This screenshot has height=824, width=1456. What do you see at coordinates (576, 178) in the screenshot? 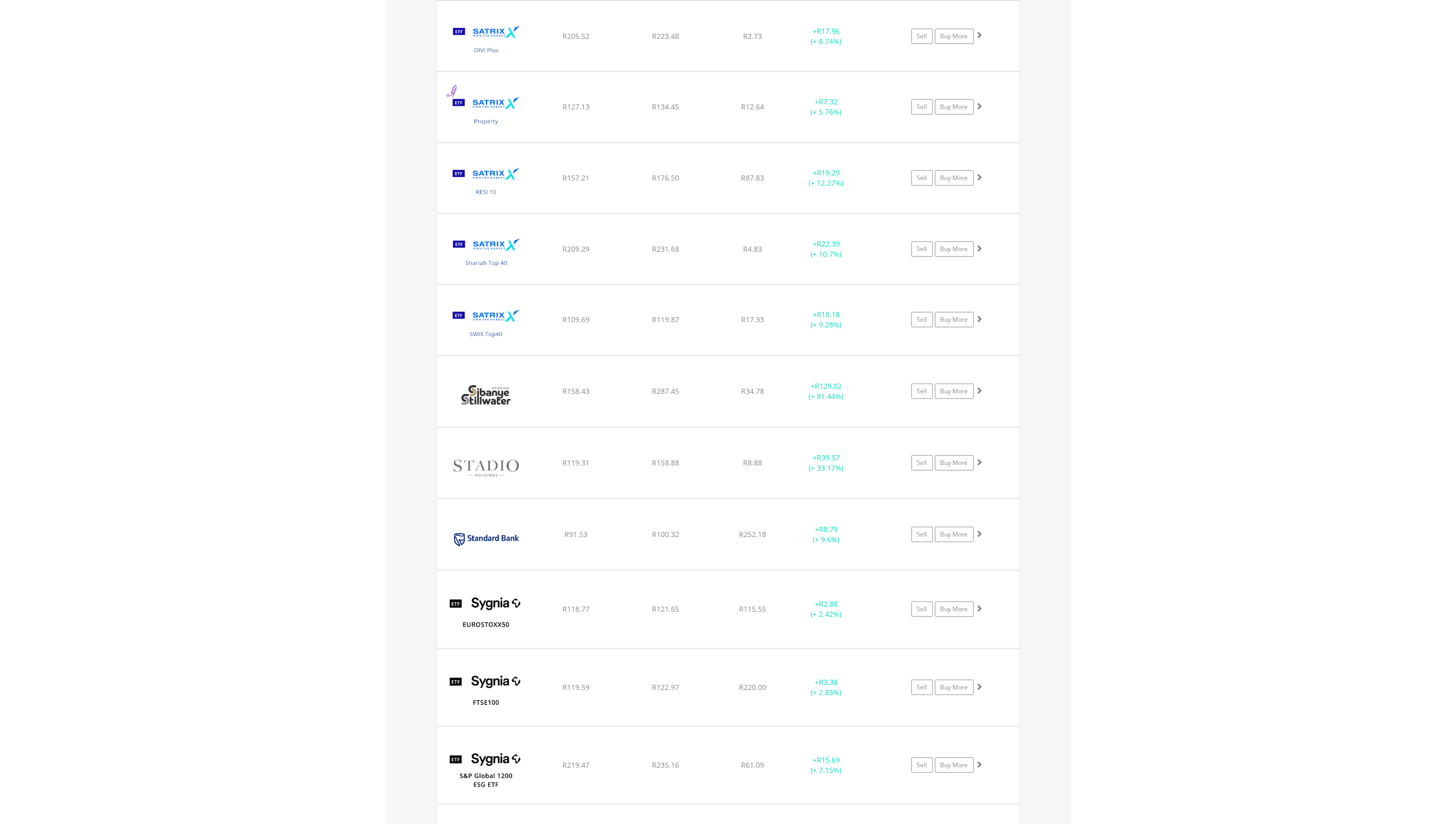
I see `span: R157.21` at bounding box center [576, 178].